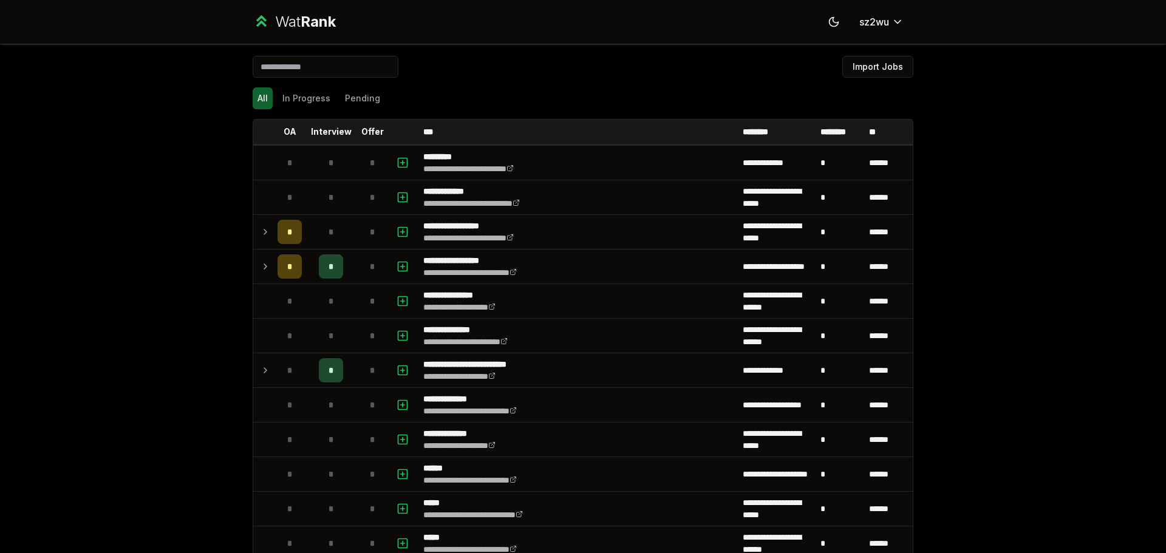  I want to click on button: In Progress, so click(306, 98).